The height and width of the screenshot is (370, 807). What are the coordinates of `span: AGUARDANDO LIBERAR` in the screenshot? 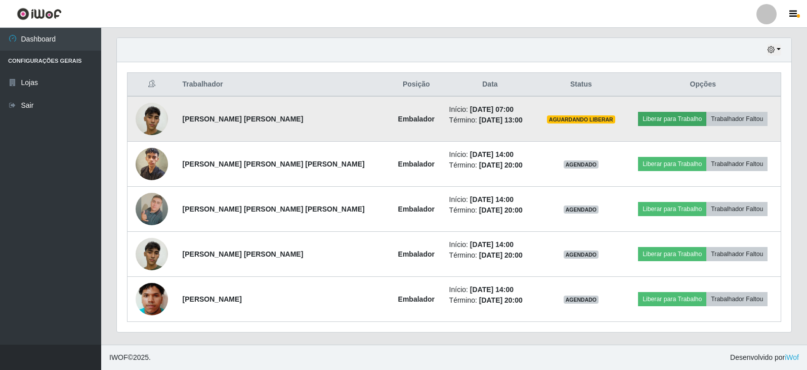 It's located at (581, 119).